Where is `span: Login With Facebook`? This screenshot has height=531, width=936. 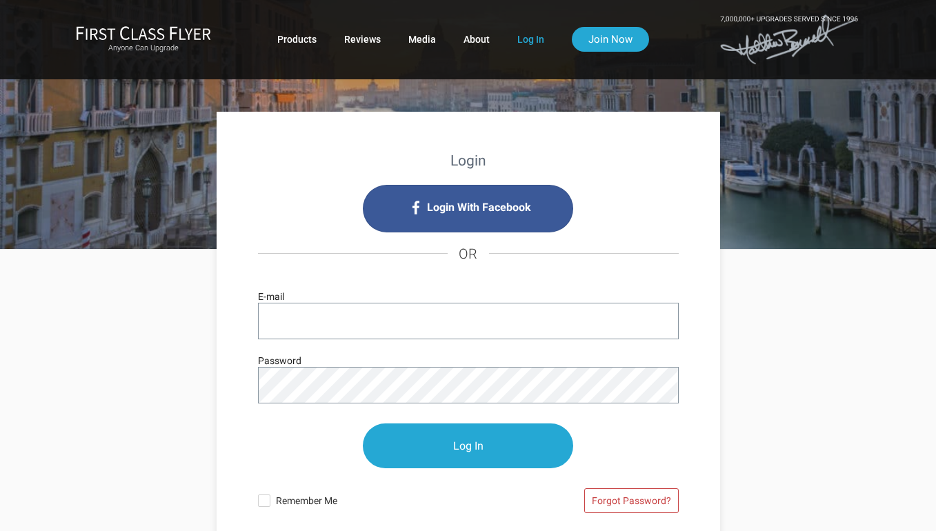
span: Login With Facebook is located at coordinates (479, 208).